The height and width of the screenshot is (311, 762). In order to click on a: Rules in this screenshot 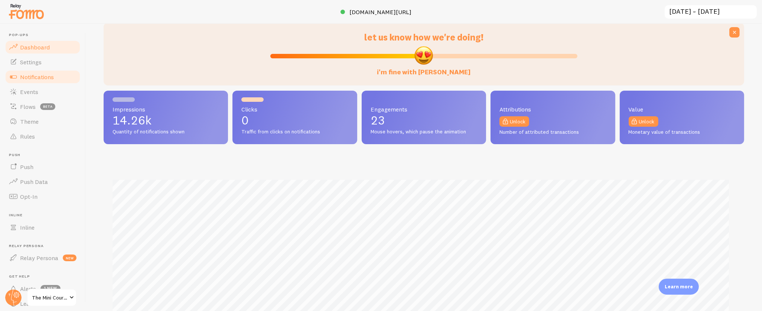, I will do `click(43, 136)`.